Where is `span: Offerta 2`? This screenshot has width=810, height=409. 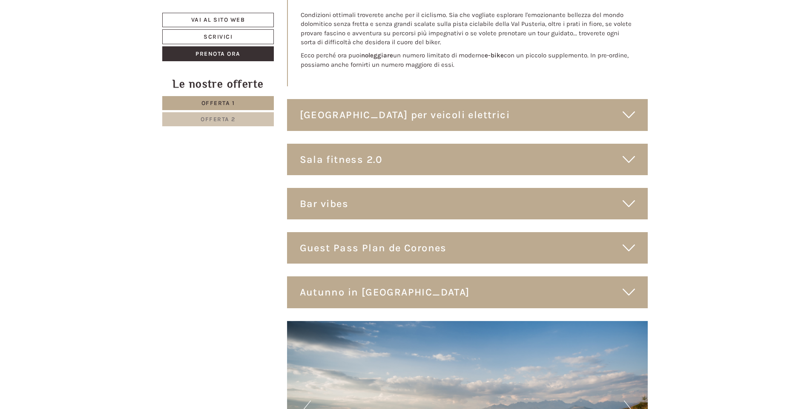 span: Offerta 2 is located at coordinates (218, 119).